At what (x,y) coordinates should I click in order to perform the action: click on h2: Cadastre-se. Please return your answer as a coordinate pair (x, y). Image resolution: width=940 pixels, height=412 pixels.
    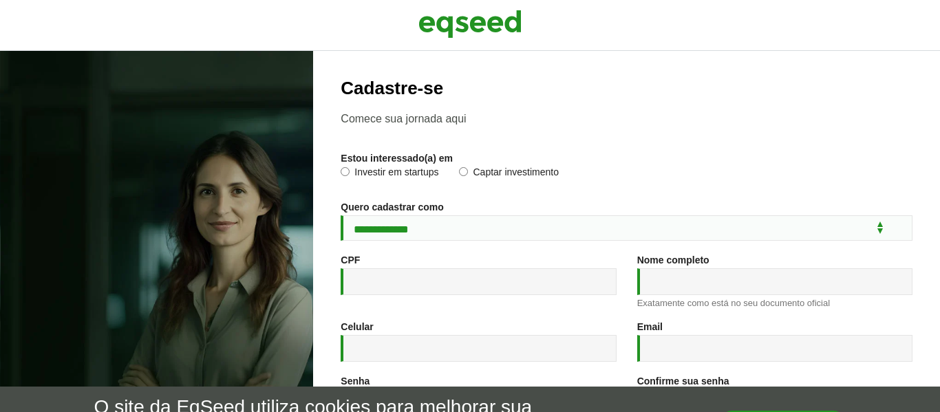
    Looking at the image, I should click on (626, 88).